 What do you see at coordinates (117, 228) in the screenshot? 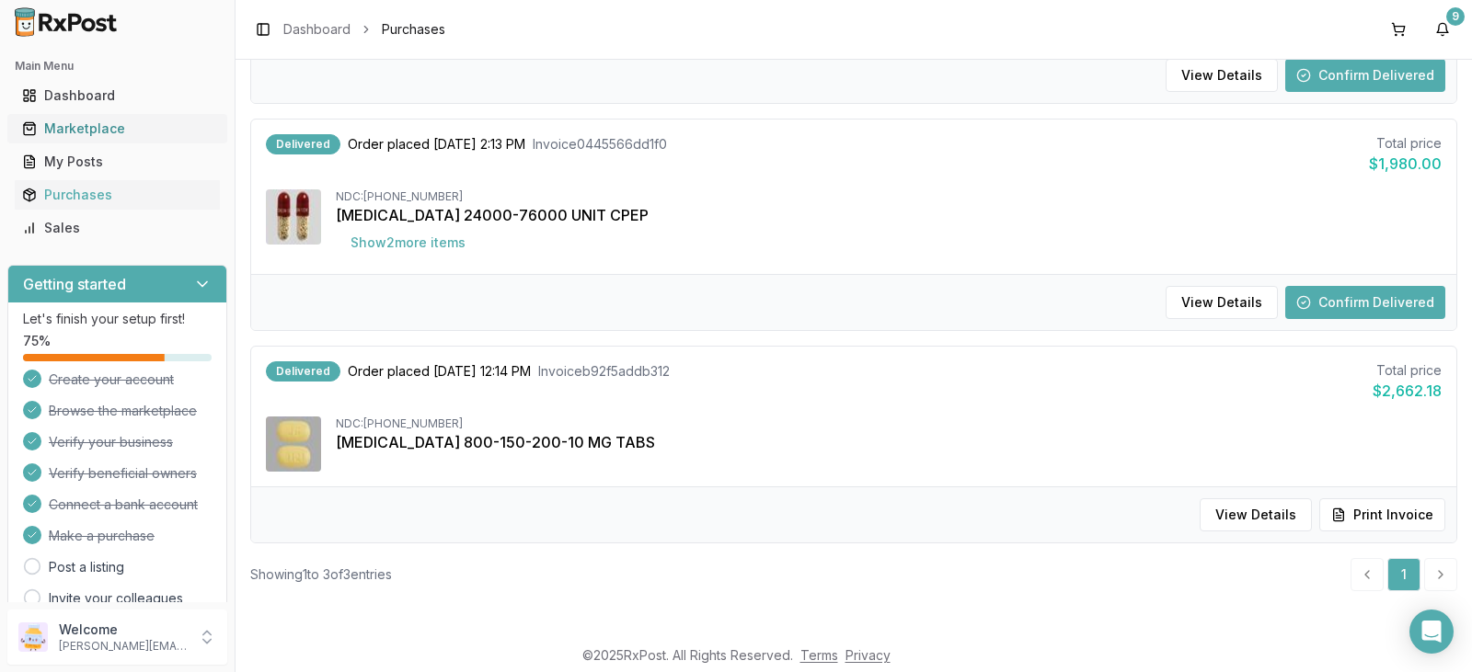
I see `div: Sales` at bounding box center [117, 228].